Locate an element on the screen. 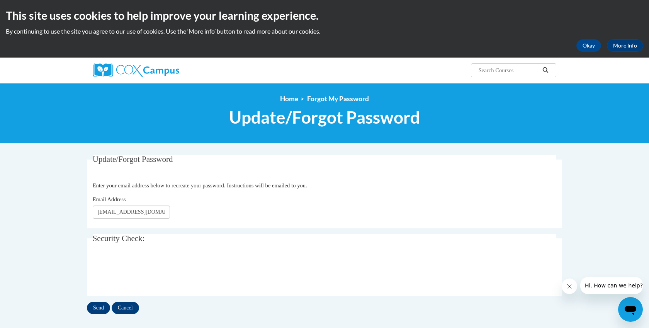  input: Search Courses is located at coordinates (509, 70).